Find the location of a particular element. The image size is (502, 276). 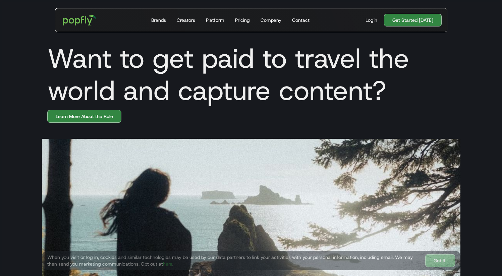

a: Got It! is located at coordinates (440, 261).